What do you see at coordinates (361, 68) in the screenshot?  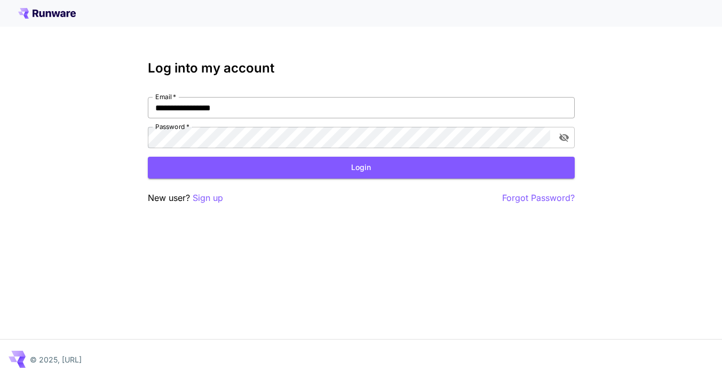 I see `h3: Log into my account` at bounding box center [361, 68].